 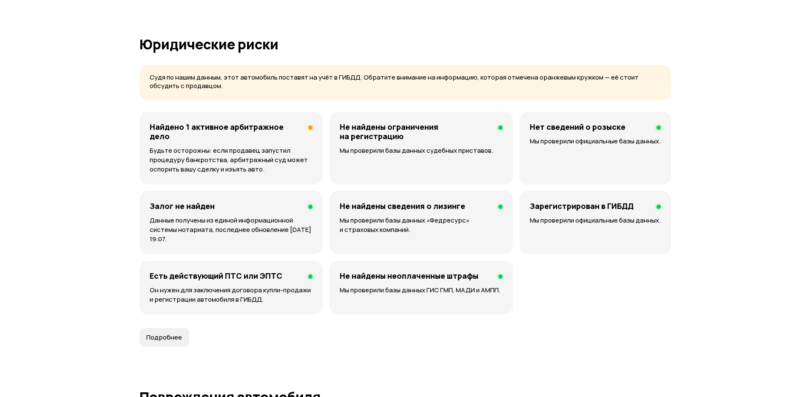 I want to click on span: Подробнее, so click(x=164, y=337).